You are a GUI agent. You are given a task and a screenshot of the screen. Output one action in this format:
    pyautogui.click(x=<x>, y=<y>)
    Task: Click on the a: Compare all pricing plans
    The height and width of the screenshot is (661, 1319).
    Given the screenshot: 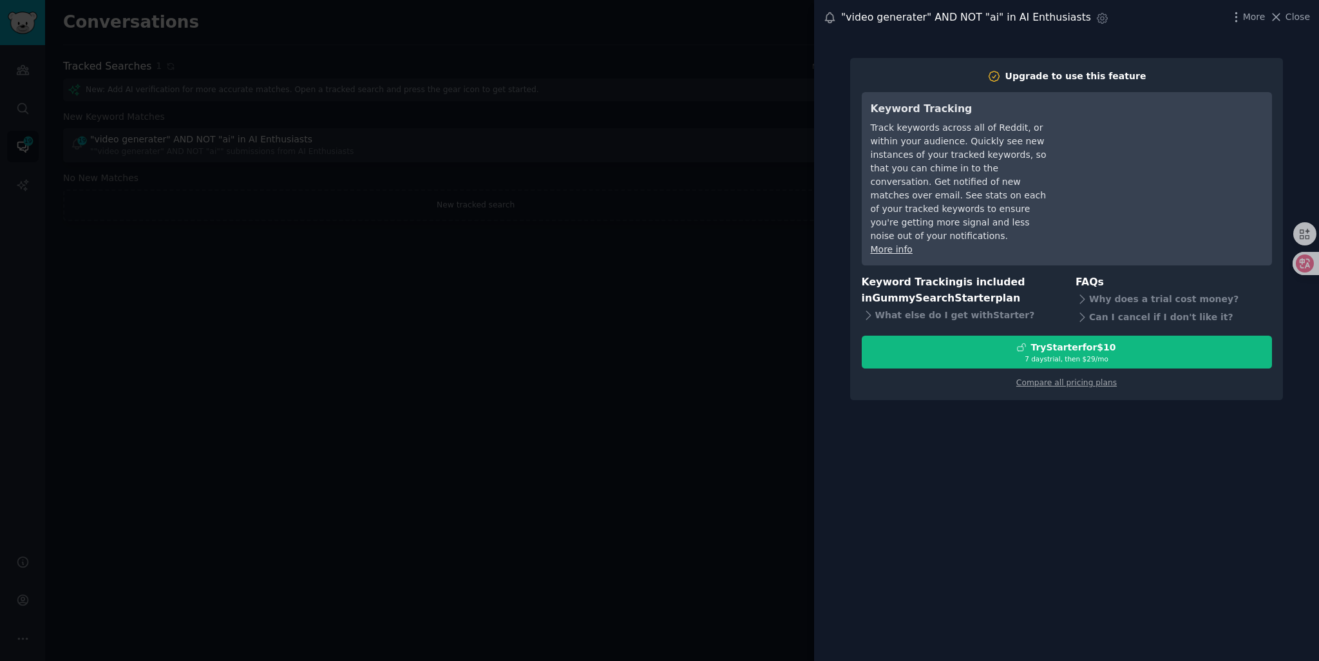 What is the action you would take?
    pyautogui.click(x=1066, y=382)
    